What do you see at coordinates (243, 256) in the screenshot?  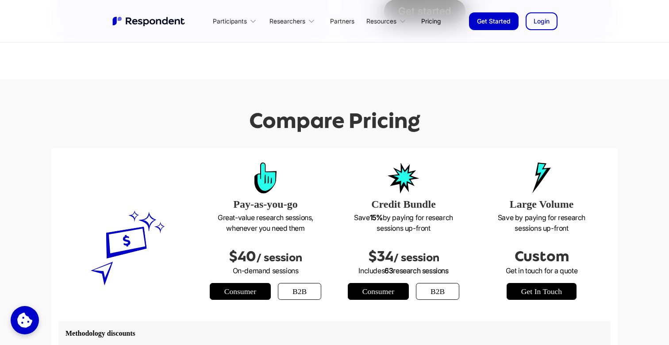 I see `span: $40` at bounding box center [243, 256].